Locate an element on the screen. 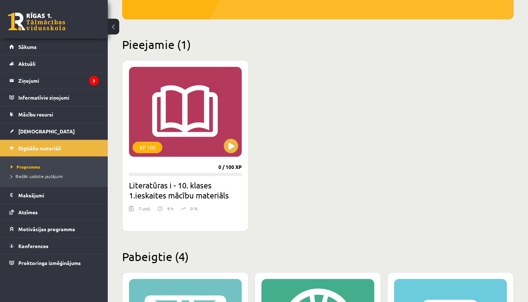 This screenshot has height=302, width=528. legend: Maksājumi is located at coordinates (59, 195).